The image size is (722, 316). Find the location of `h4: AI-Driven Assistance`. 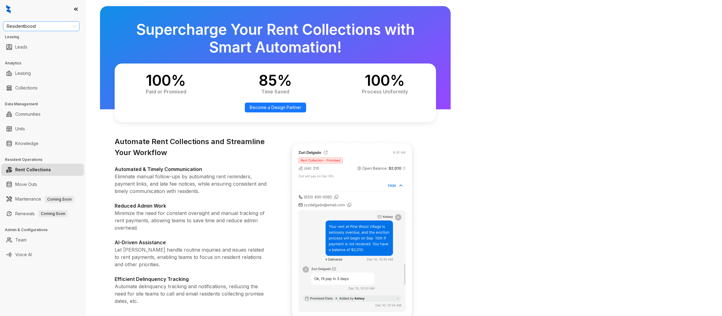

h4: AI-Driven Assistance is located at coordinates (191, 242).